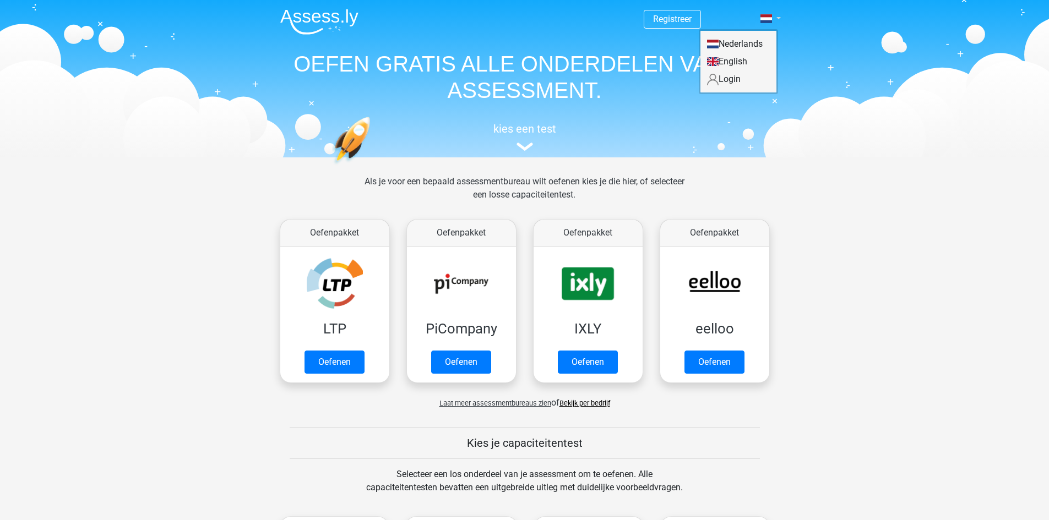 This screenshot has height=520, width=1049. I want to click on a: English, so click(738, 62).